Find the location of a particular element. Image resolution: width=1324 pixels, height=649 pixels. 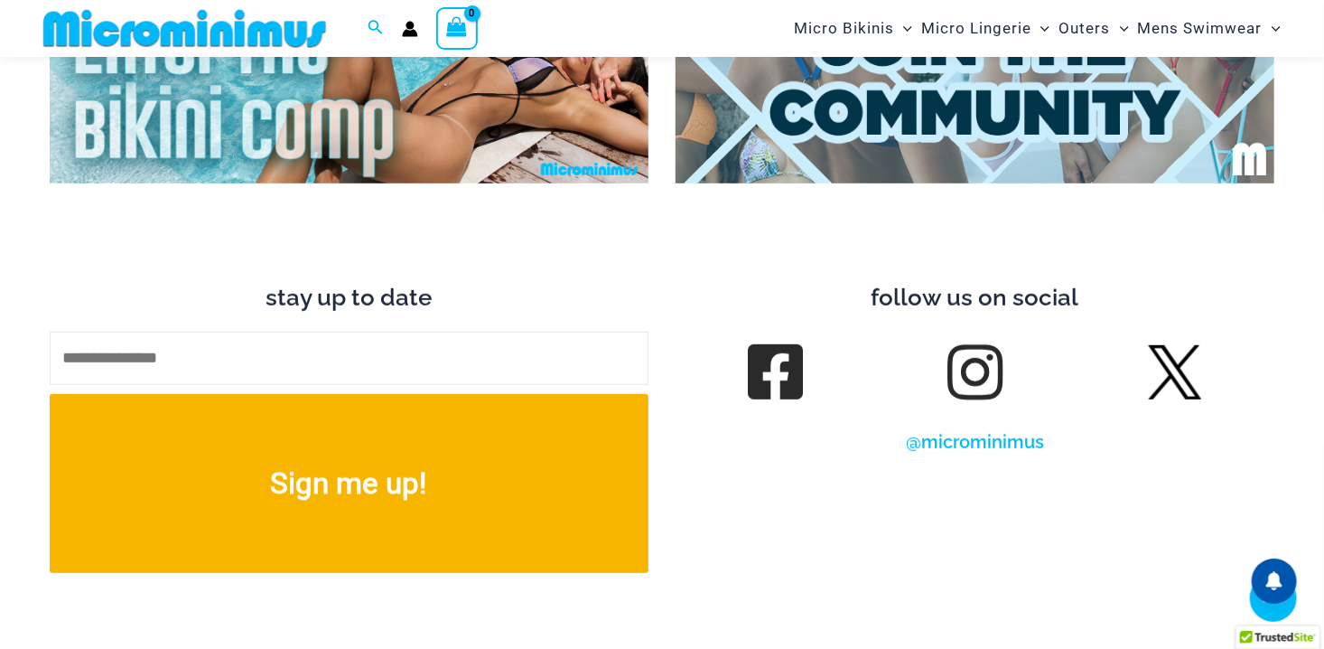

h3: follow us on social is located at coordinates (975, 298).